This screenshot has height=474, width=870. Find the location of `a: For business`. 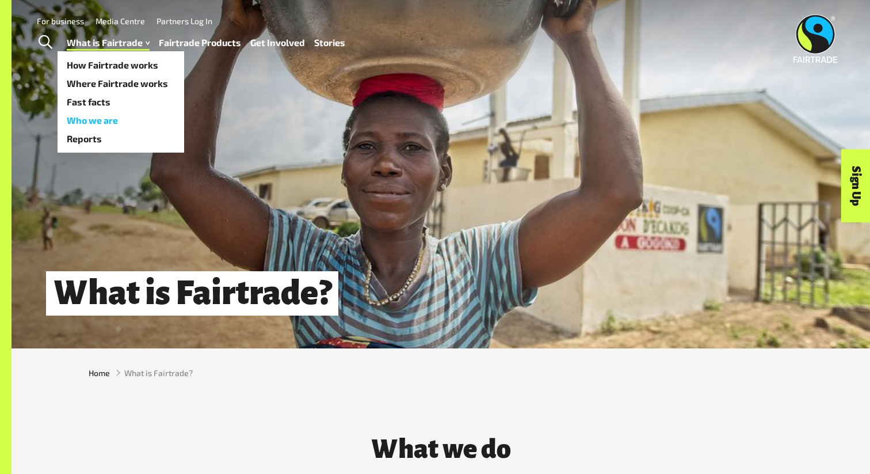

a: For business is located at coordinates (60, 21).